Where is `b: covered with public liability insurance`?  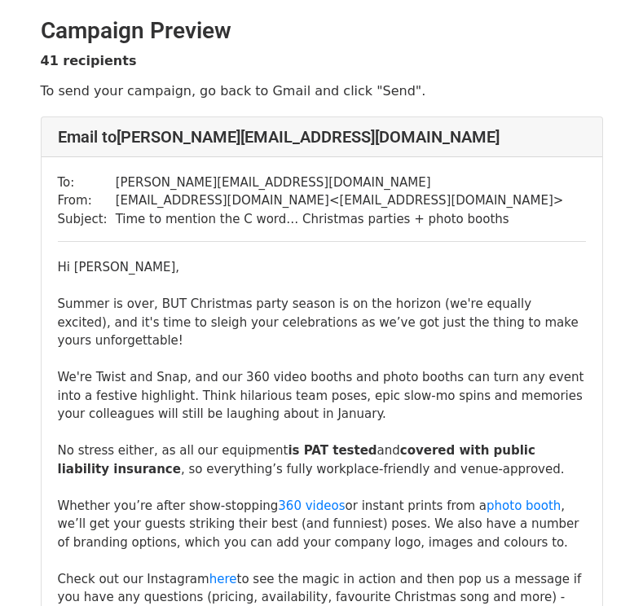
b: covered with public liability insurance is located at coordinates (297, 460).